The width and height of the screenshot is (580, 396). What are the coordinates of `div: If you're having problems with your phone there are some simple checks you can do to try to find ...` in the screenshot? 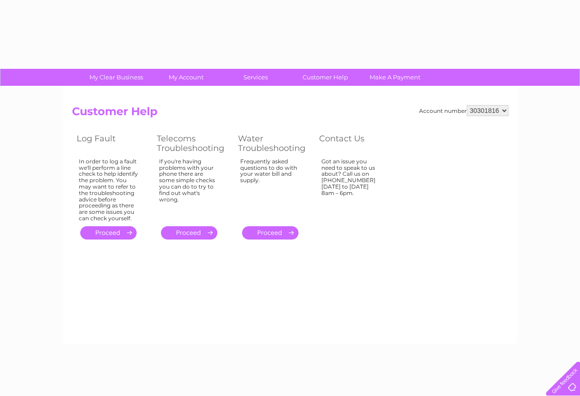 It's located at (189, 188).